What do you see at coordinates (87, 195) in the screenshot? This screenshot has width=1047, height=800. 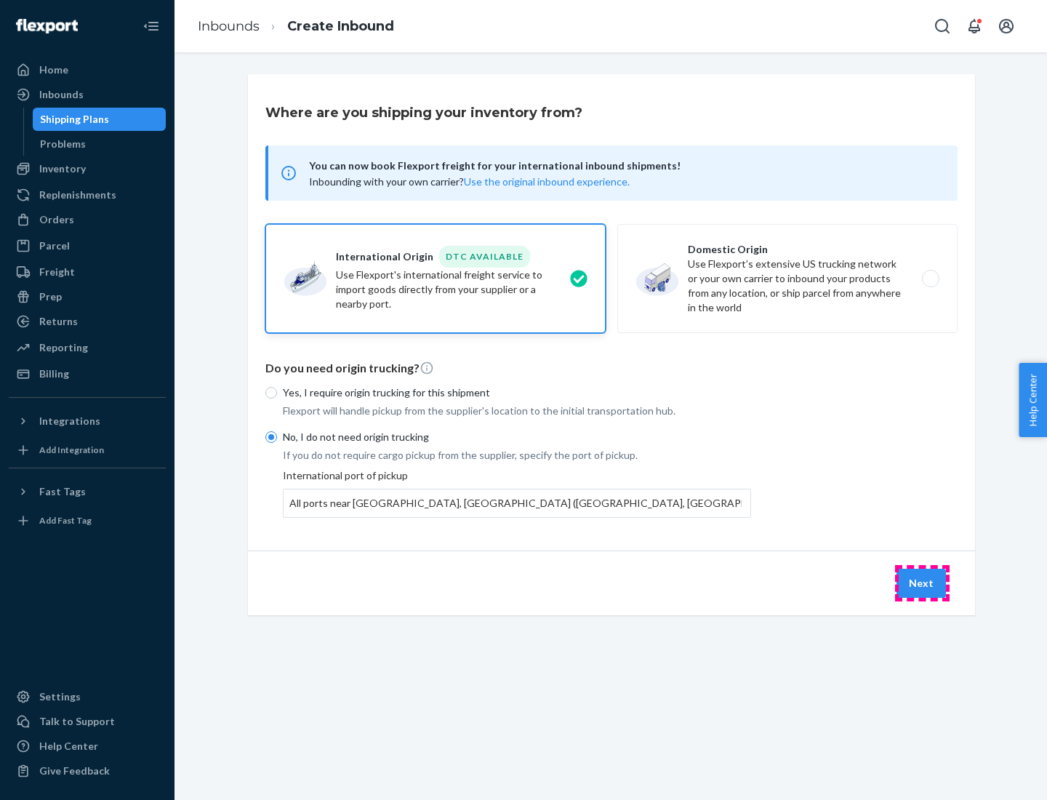 I see `a: Replenishments` at bounding box center [87, 195].